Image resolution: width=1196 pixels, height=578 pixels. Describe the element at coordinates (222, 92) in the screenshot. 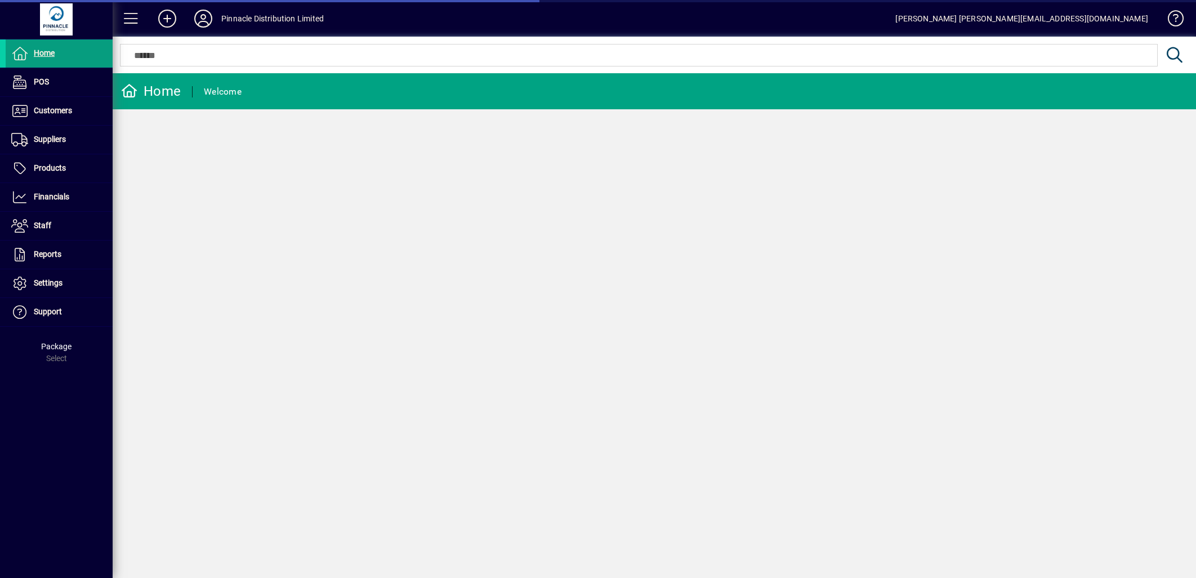

I see `div: Welcome` at that location.